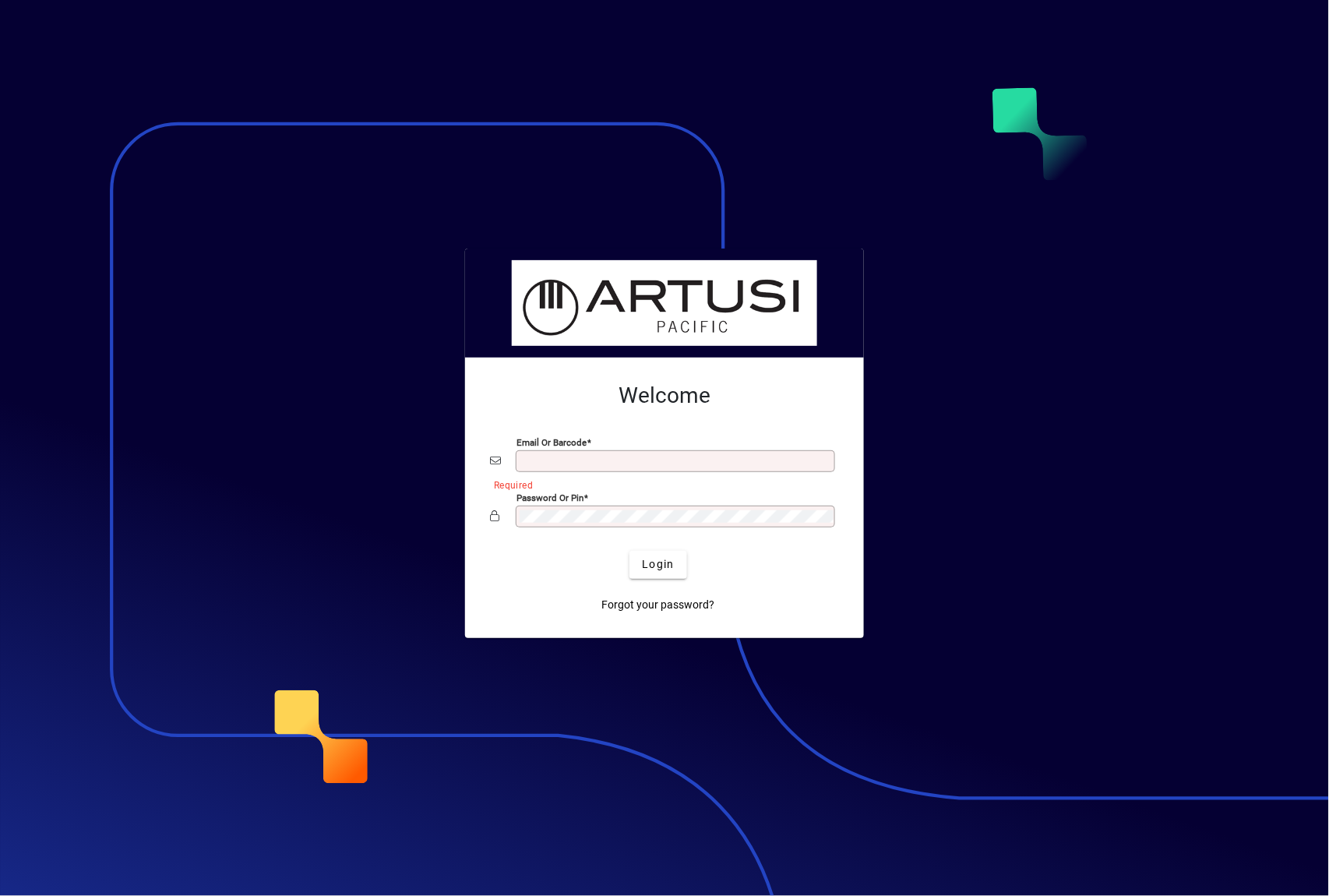 The height and width of the screenshot is (896, 1329). What do you see at coordinates (658, 605) in the screenshot?
I see `span: Forgot your password?` at bounding box center [658, 605].